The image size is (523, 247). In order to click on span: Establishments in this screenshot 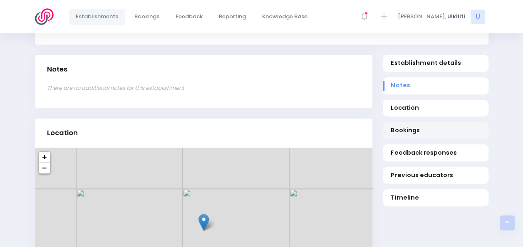, I will do `click(97, 17)`.